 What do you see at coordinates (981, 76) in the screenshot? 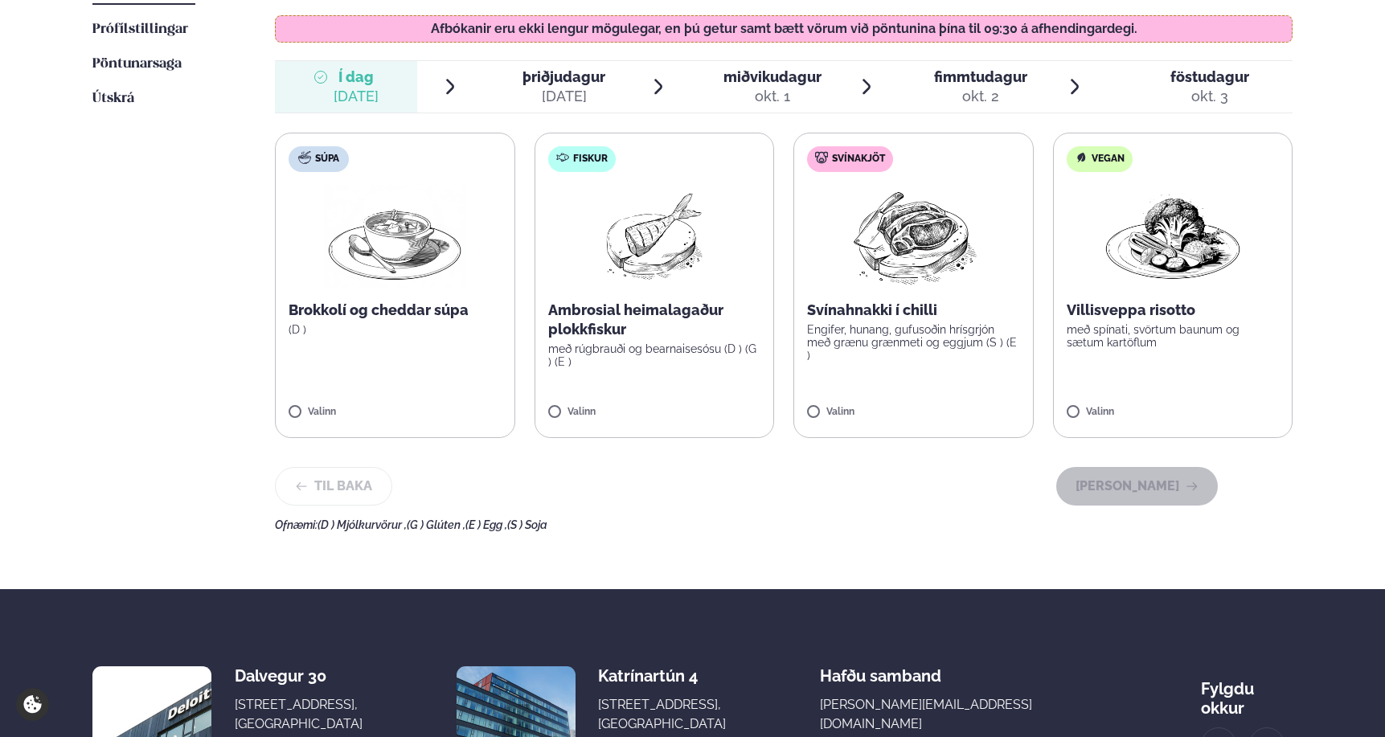
I see `span: fimmtudagur` at bounding box center [981, 76].